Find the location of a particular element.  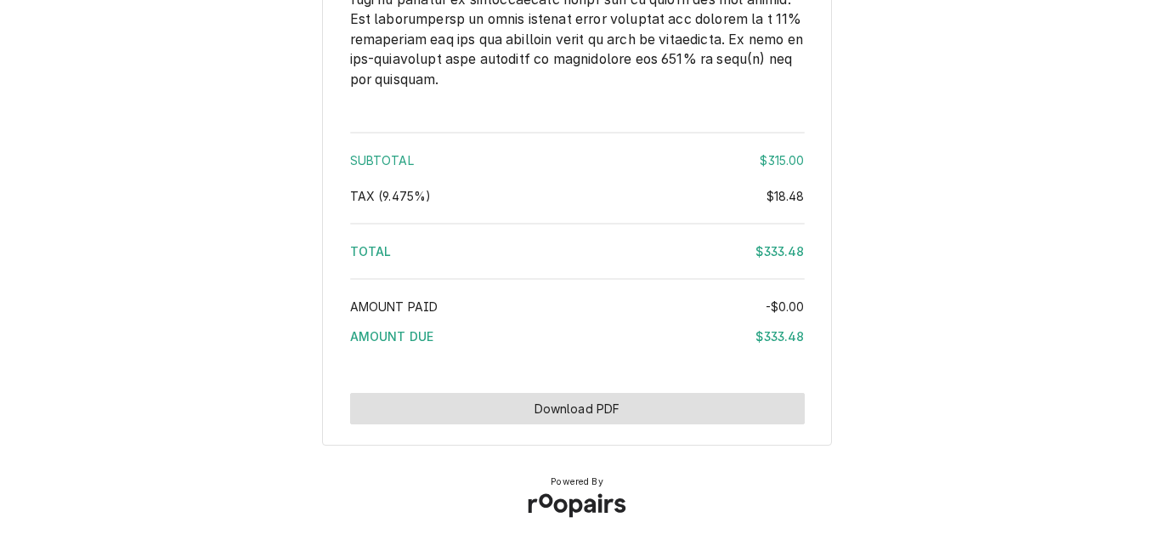

div: -$0.00 is located at coordinates (786, 306).